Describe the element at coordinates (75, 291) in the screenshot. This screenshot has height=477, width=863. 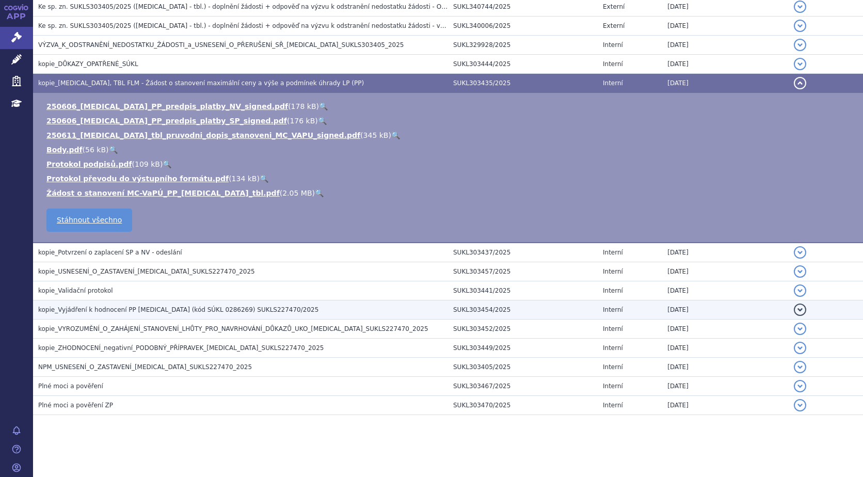
I see `span: kopie_Validační protokol` at that location.